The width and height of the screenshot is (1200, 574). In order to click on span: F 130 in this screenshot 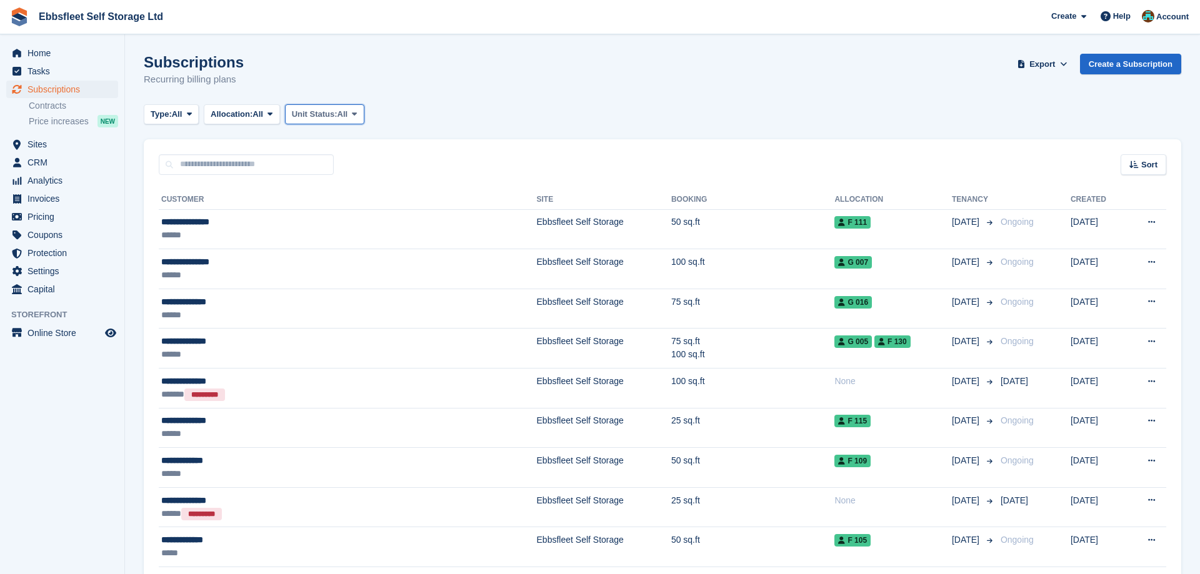, I will do `click(893, 342)`.